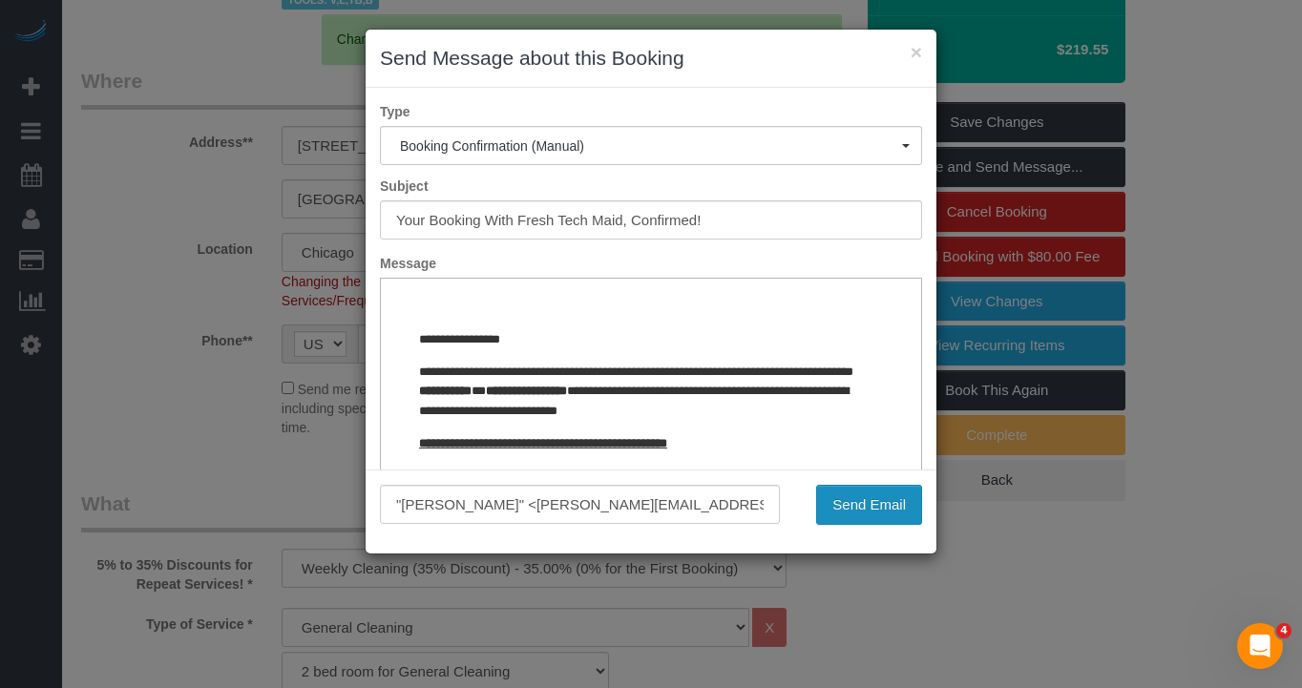 The width and height of the screenshot is (1302, 688). What do you see at coordinates (651, 263) in the screenshot?
I see `label: Message` at bounding box center [651, 263].